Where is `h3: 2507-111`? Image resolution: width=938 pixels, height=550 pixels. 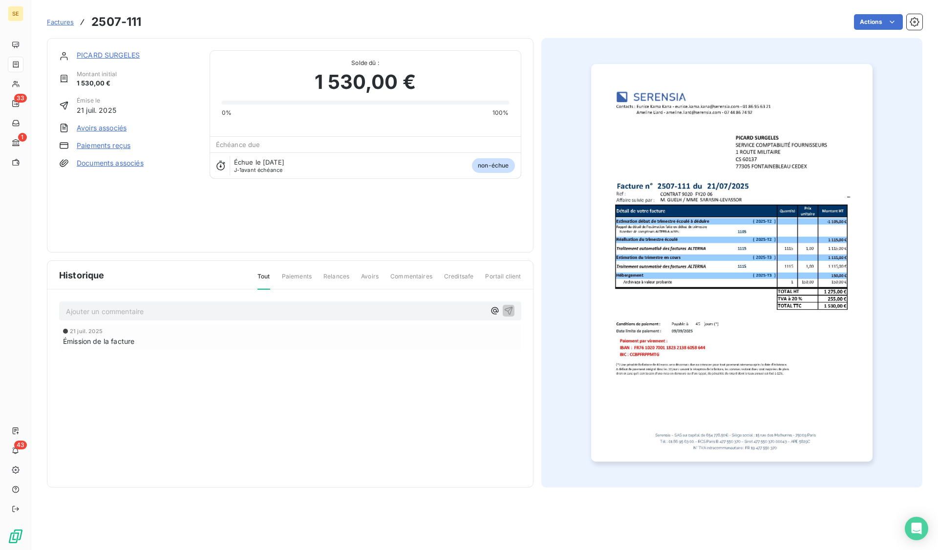
h3: 2507-111 is located at coordinates (116, 22).